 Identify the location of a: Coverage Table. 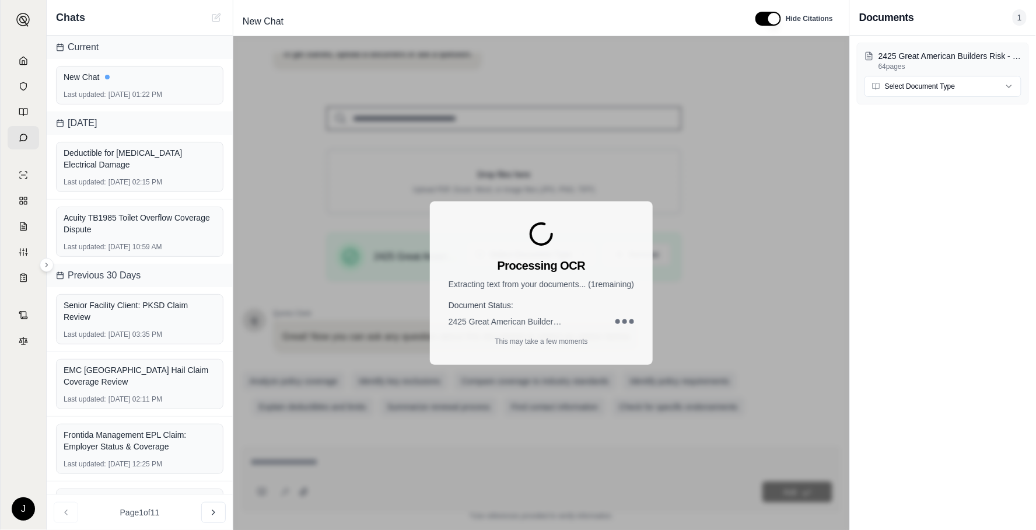
(23, 278).